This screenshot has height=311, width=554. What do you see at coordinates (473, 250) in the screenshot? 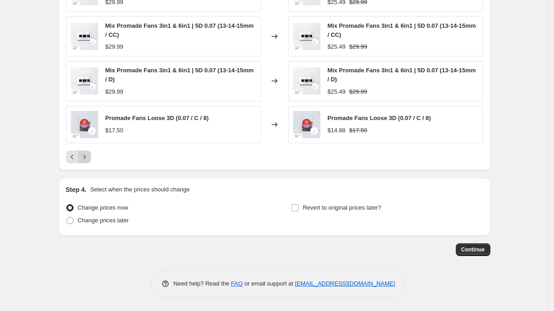
I see `button: Continue` at bounding box center [473, 250].